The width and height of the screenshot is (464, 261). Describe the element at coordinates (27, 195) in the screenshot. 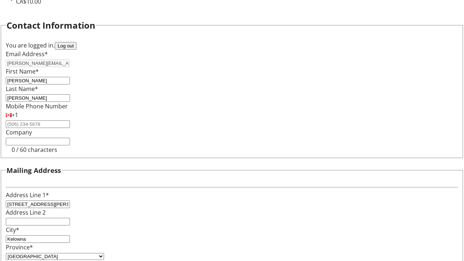

I see `label: Address Line 1*` at that location.